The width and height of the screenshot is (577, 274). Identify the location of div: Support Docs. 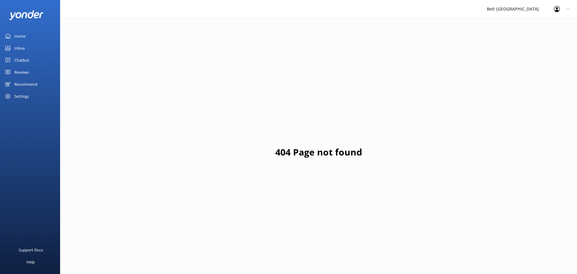
(31, 250).